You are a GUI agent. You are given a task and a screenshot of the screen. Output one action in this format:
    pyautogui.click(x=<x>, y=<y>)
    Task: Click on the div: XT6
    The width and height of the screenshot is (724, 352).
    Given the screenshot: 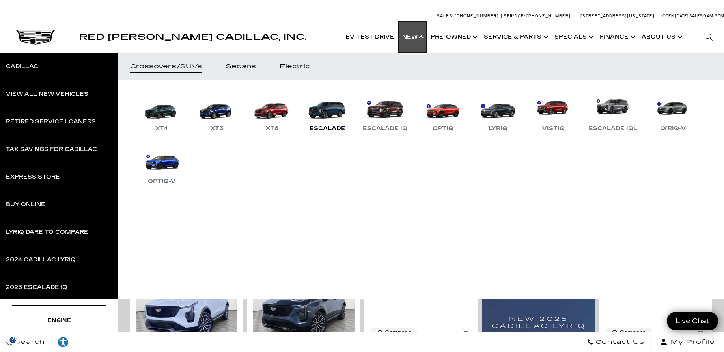 What is the action you would take?
    pyautogui.click(x=272, y=128)
    